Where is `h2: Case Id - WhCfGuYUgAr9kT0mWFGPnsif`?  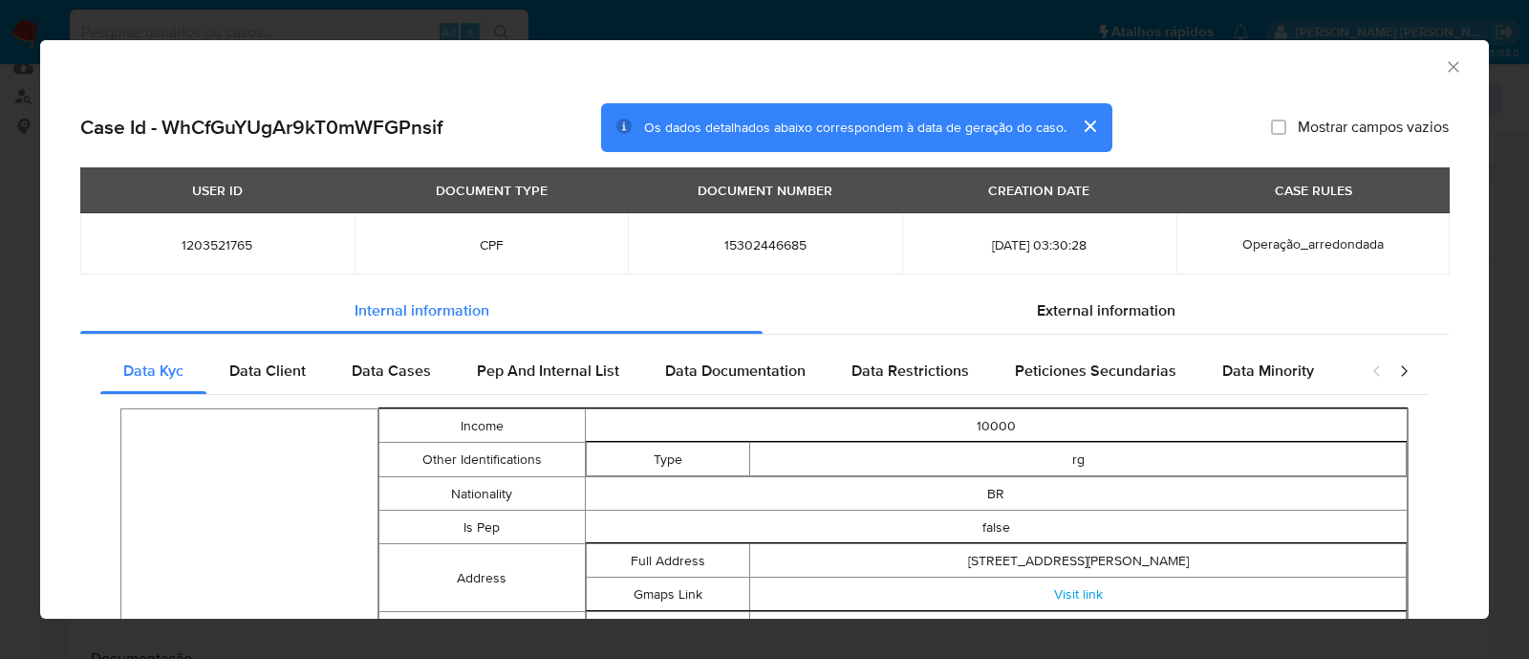
h2: Case Id - WhCfGuYUgAr9kT0mWFGPnsif is located at coordinates (261, 127).